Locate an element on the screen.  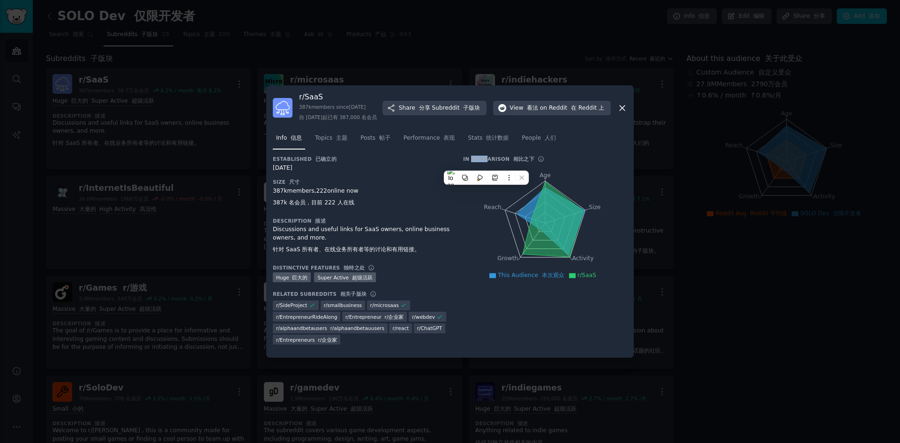
font: r/alphaandbetauusers is located at coordinates (357, 328).